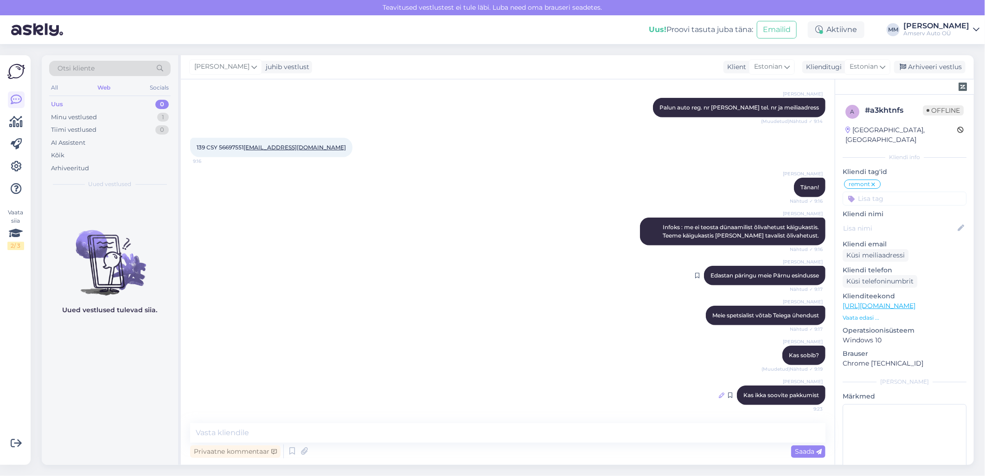 The height and width of the screenshot is (476, 985). Describe the element at coordinates (70, 168) in the screenshot. I see `div: Arhiveeritud` at that location.